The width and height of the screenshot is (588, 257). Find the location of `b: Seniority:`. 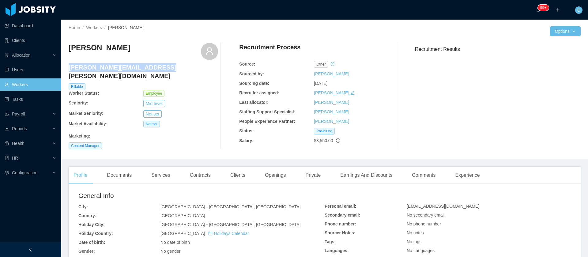

b: Seniority: is located at coordinates (78, 103).